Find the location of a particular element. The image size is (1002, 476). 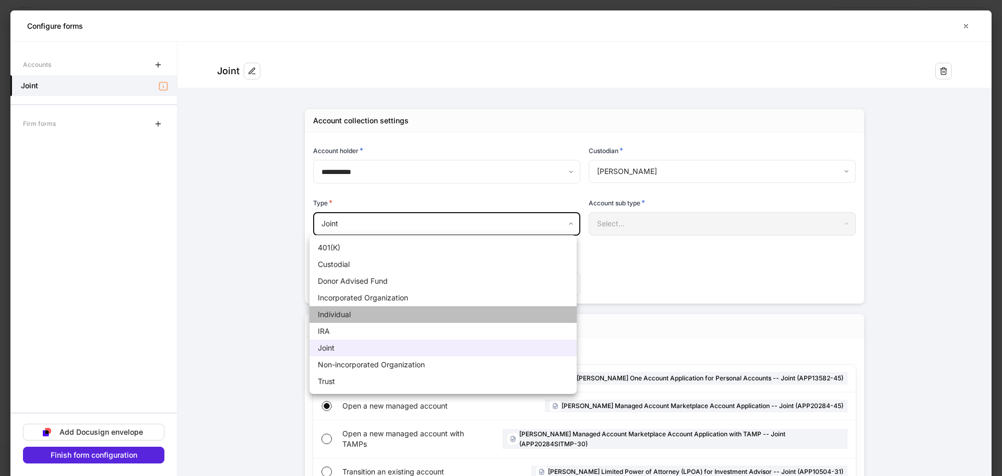

li: Individual is located at coordinates (443, 314).